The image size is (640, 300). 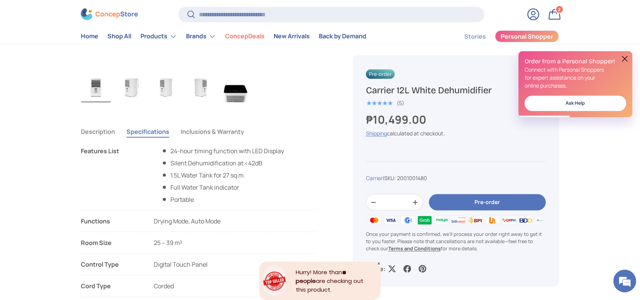 I want to click on p: Once your payment is confirmed, we'll process your order right away to get it to you faster. Plea..., so click(x=456, y=242).